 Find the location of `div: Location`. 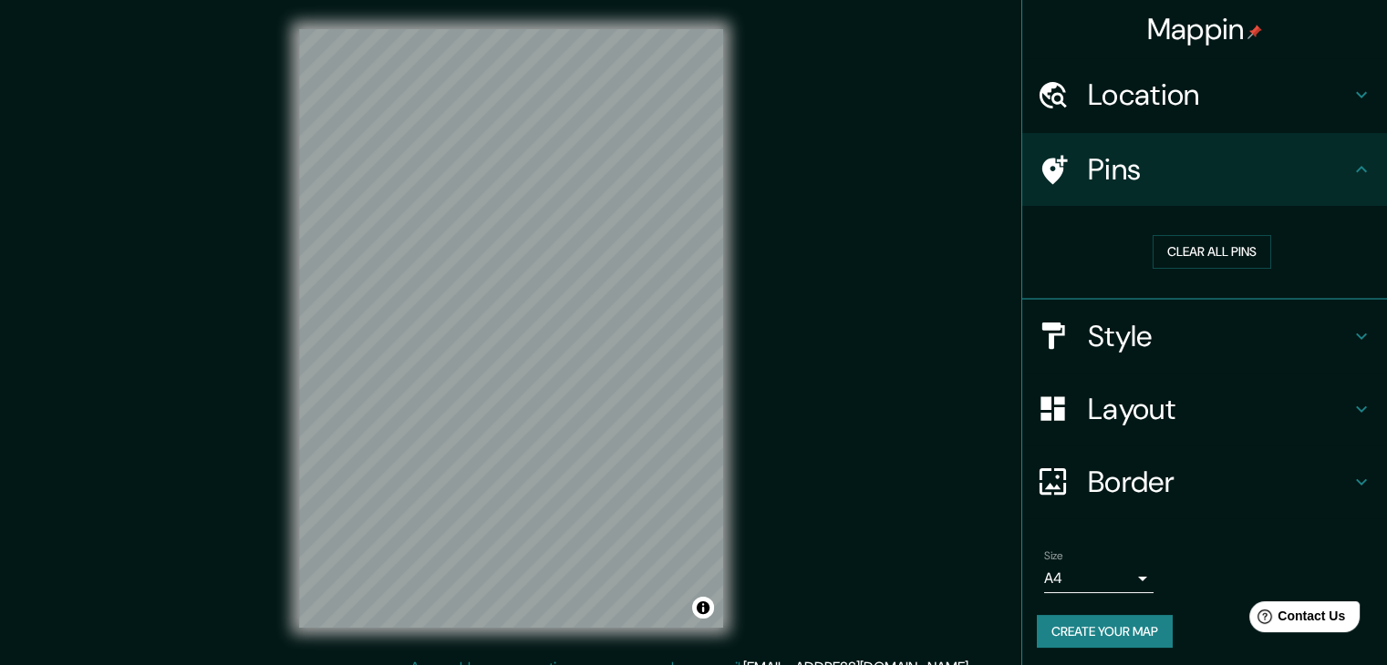

div: Location is located at coordinates (1204, 95).